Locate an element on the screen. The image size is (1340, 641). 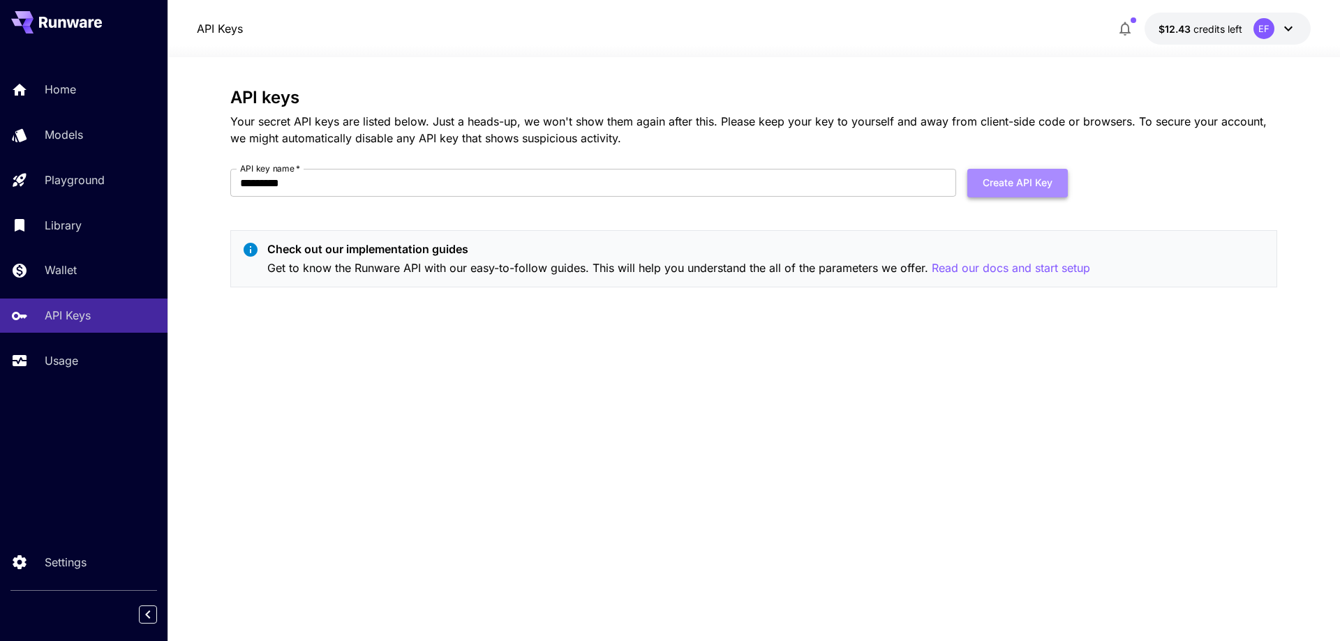
p: Models is located at coordinates (63, 135).